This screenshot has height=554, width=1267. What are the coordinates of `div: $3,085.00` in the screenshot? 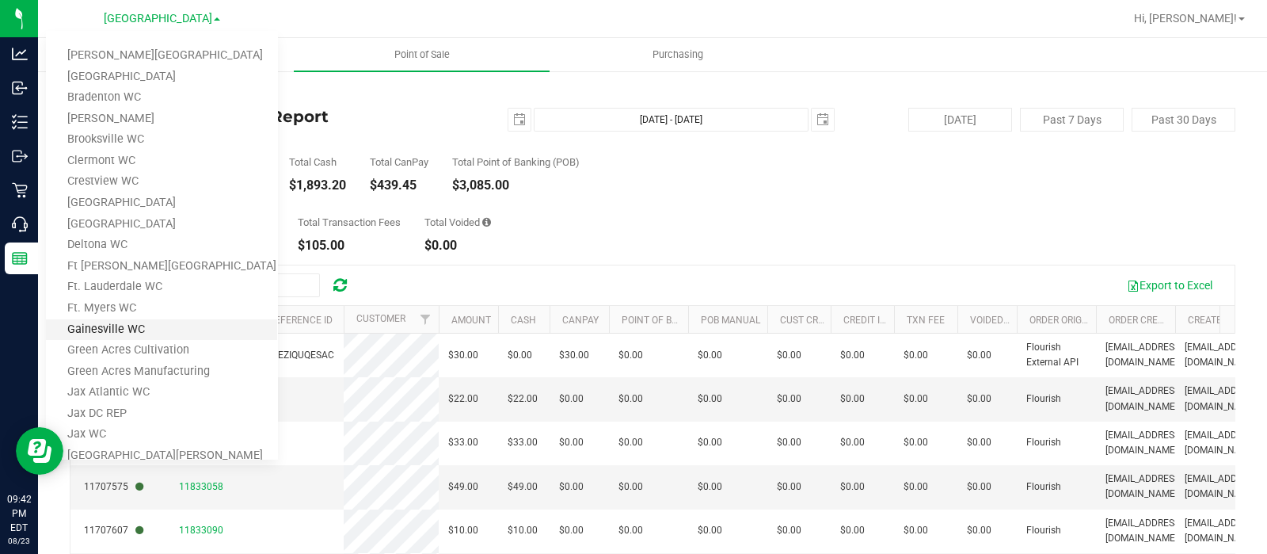 It's located at (516, 185).